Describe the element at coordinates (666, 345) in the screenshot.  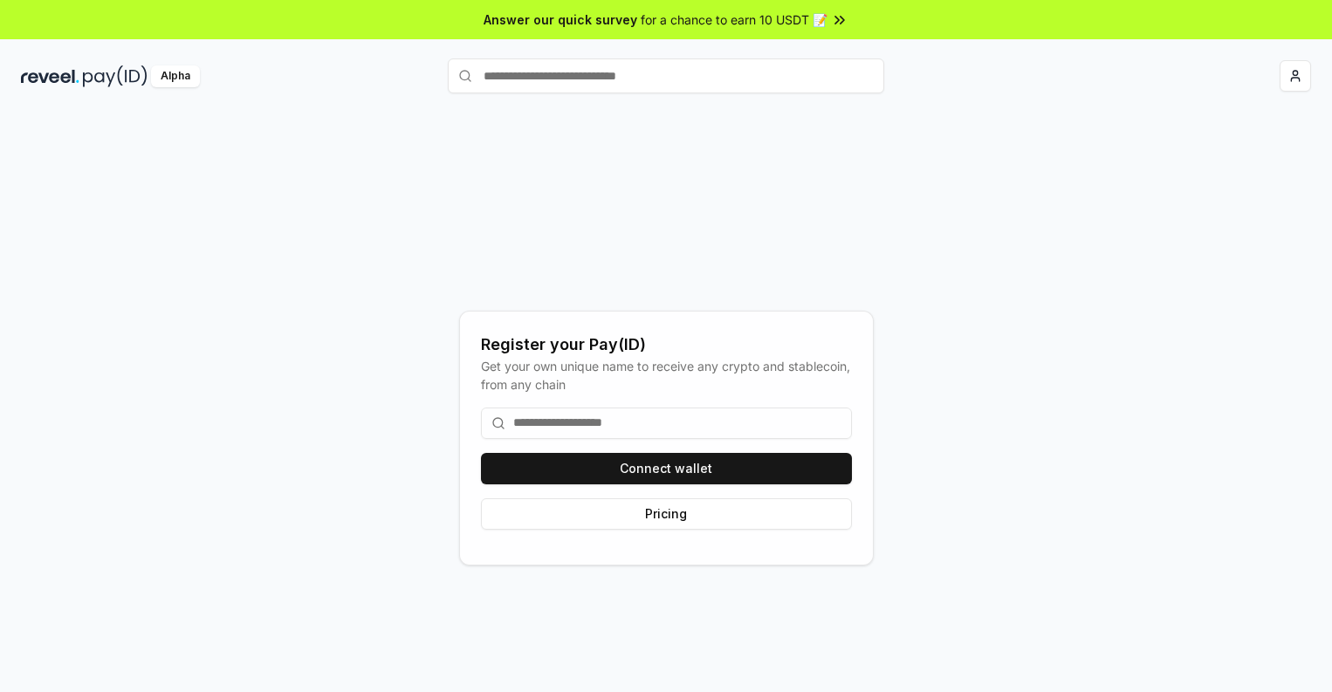
I see `div: Register your Pay(ID)` at that location.